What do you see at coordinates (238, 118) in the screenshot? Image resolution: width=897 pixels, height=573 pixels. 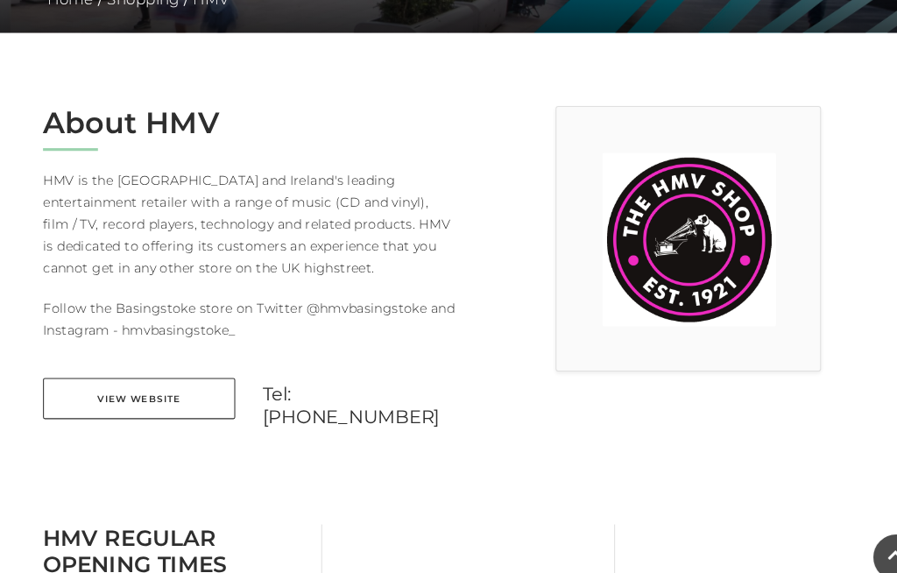 I see `h2: About HMV` at bounding box center [238, 118].